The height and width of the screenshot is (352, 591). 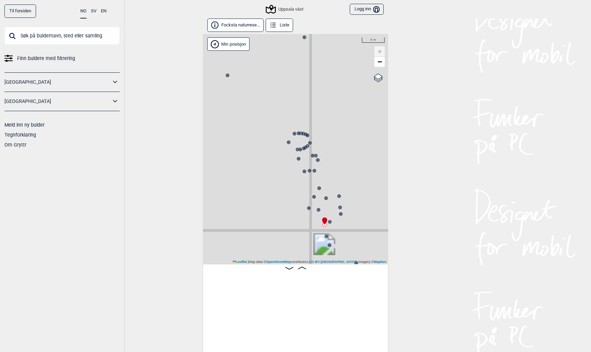 What do you see at coordinates (46, 58) in the screenshot?
I see `span: Finn buldere med filtrering` at bounding box center [46, 58].